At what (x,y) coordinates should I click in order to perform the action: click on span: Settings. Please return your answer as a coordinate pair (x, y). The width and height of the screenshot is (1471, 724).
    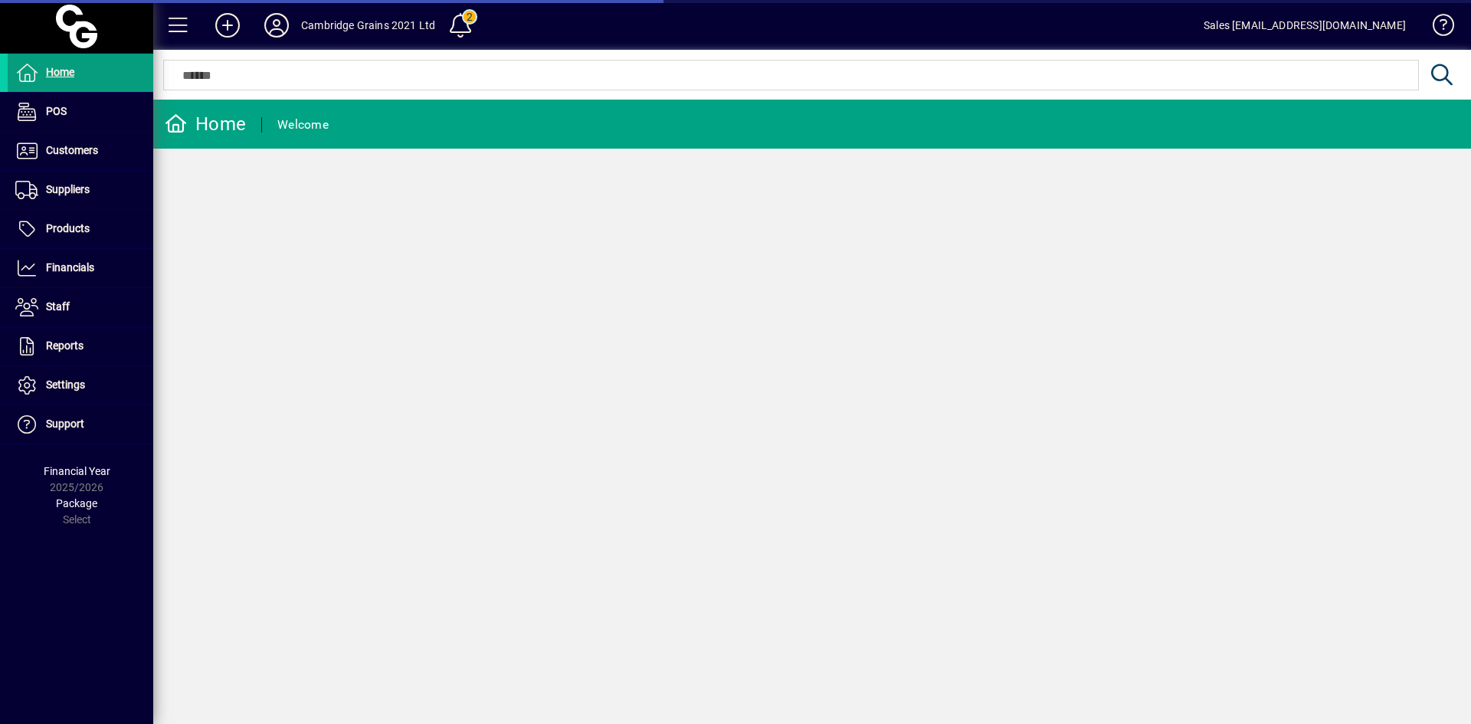
    Looking at the image, I should click on (65, 385).